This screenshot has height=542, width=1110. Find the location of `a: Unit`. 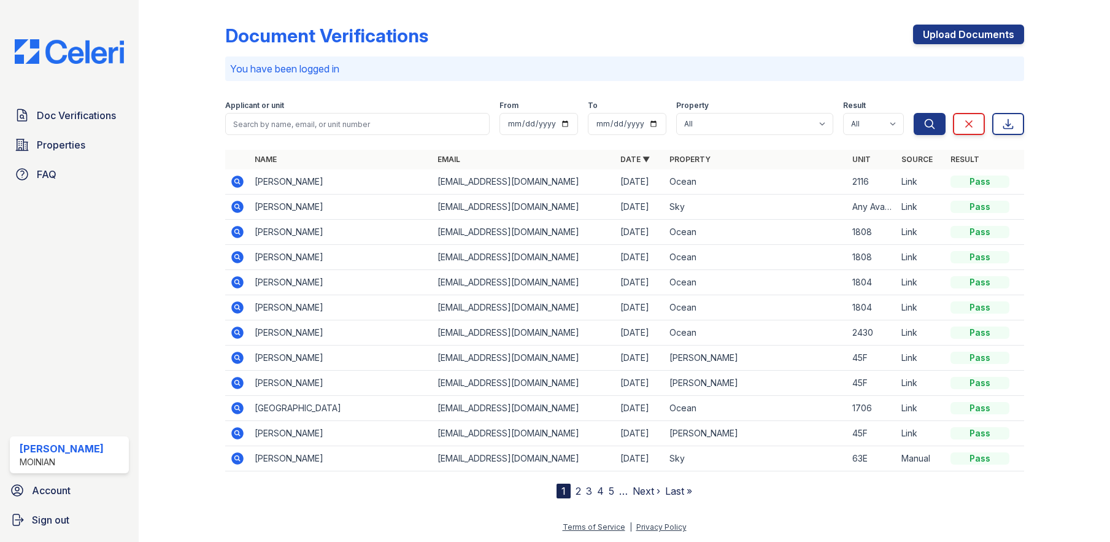

a: Unit is located at coordinates (862, 159).